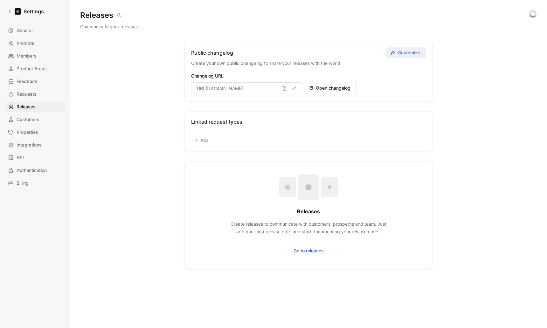 The image size is (547, 328). Describe the element at coordinates (330, 88) in the screenshot. I see `button: Open changelog` at that location.